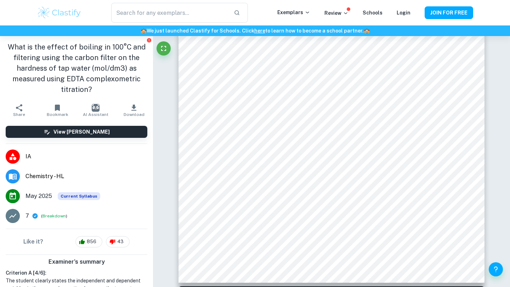 The height and width of the screenshot is (287, 510). Describe the element at coordinates (293, 12) in the screenshot. I see `p: Exemplars` at that location.